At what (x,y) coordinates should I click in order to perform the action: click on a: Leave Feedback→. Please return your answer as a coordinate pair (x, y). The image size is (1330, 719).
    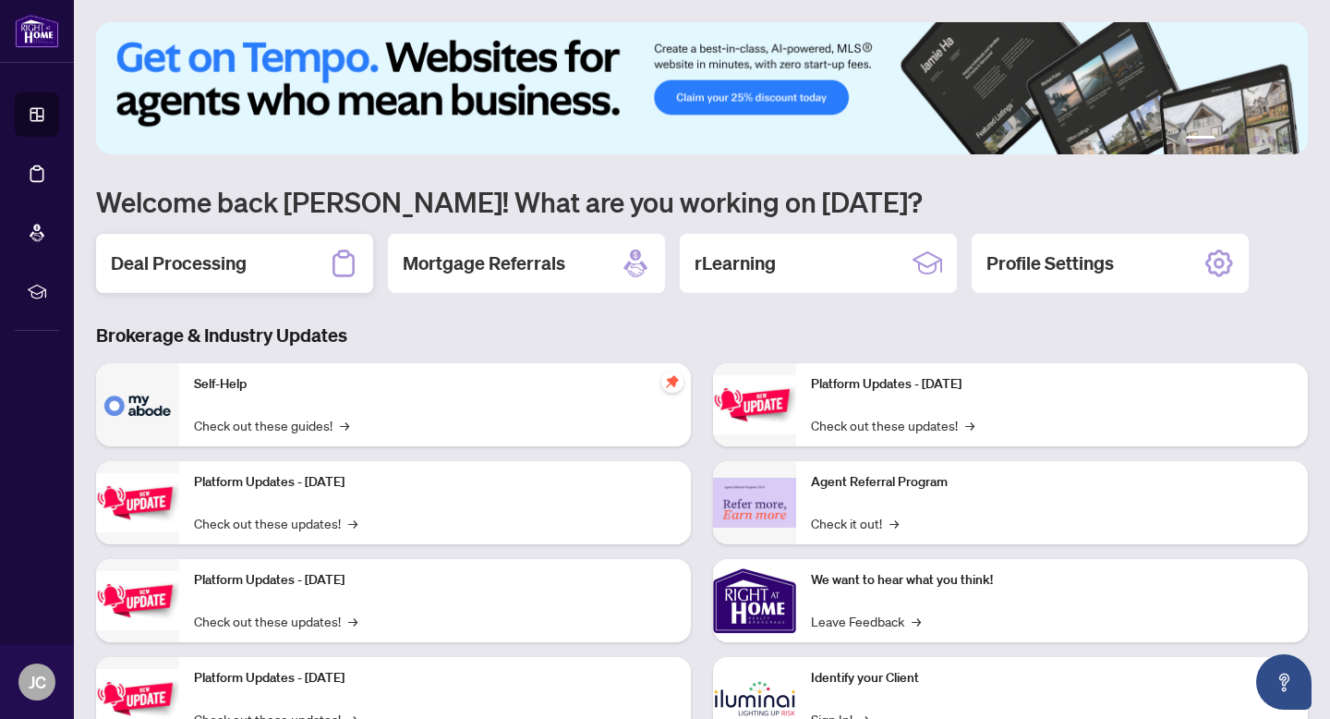
    Looking at the image, I should click on (866, 621).